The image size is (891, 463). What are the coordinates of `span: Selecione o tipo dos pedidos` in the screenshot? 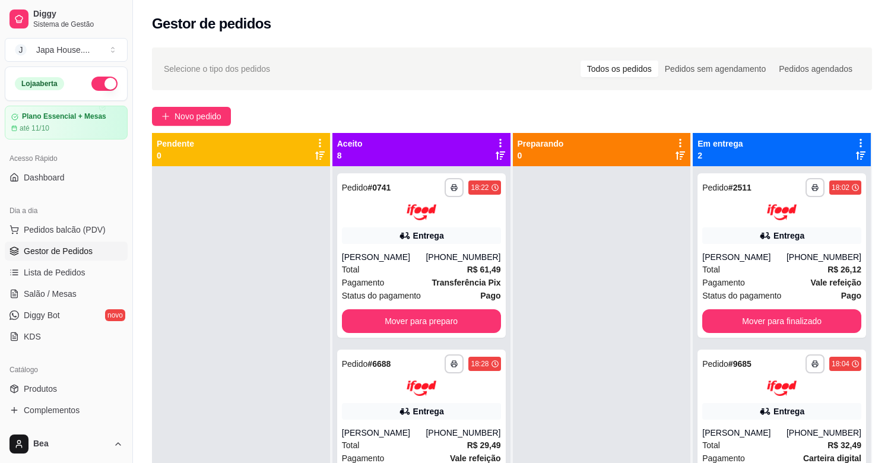 It's located at (217, 69).